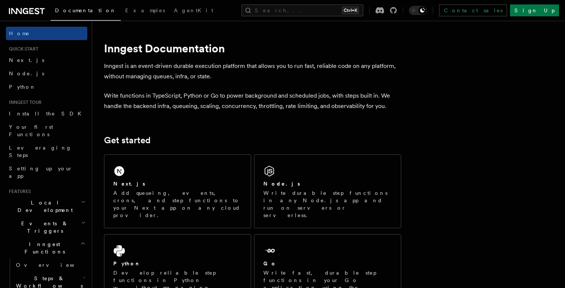  Describe the element at coordinates (46, 206) in the screenshot. I see `button: Local Development` at that location.